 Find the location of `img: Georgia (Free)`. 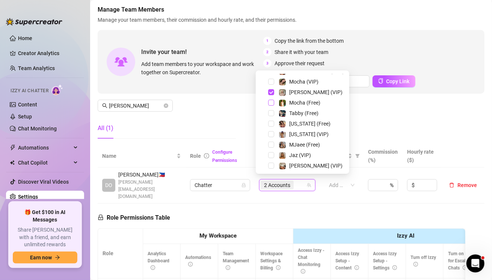

img: Georgia (Free) is located at coordinates (282, 124).